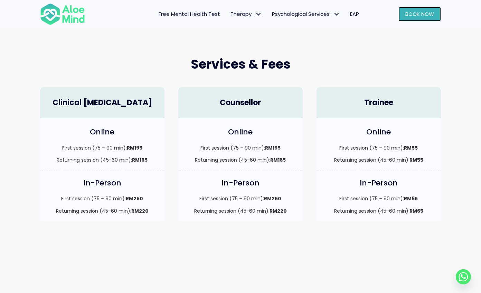 This screenshot has height=293, width=481. I want to click on h4: Counsellor, so click(240, 103).